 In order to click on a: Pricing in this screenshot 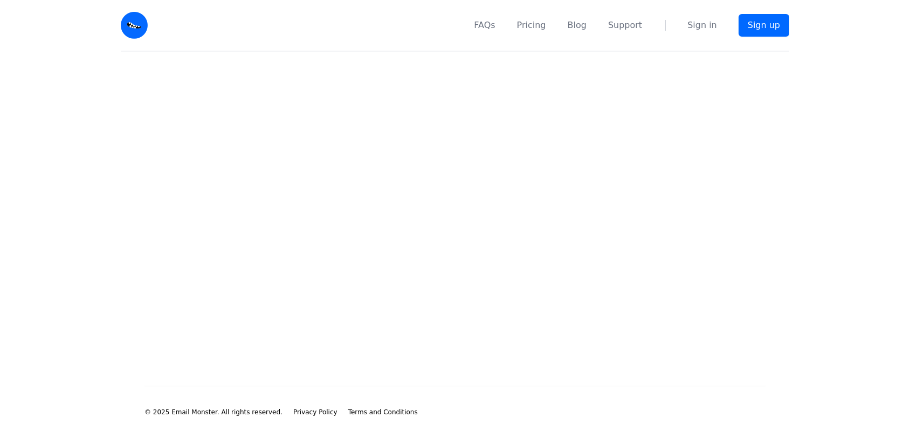, I will do `click(532, 25)`.